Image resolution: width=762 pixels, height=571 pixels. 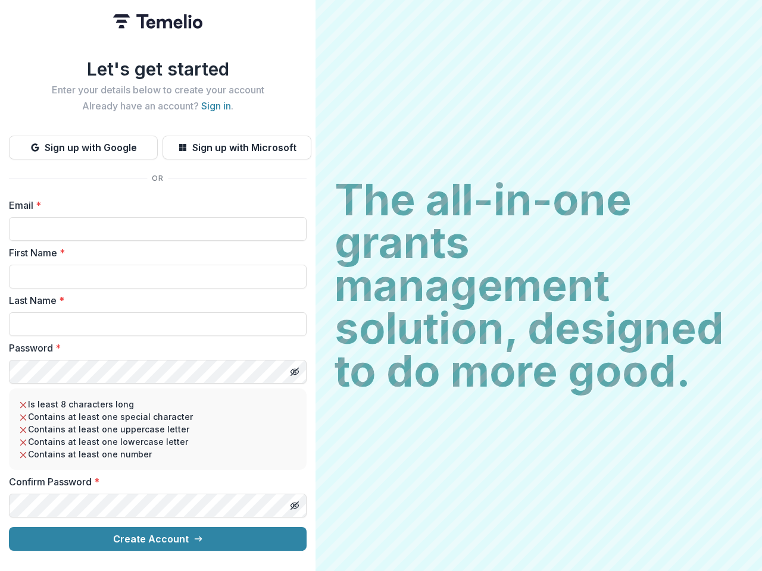 I want to click on h2: Enter your details below to create your account, so click(x=158, y=90).